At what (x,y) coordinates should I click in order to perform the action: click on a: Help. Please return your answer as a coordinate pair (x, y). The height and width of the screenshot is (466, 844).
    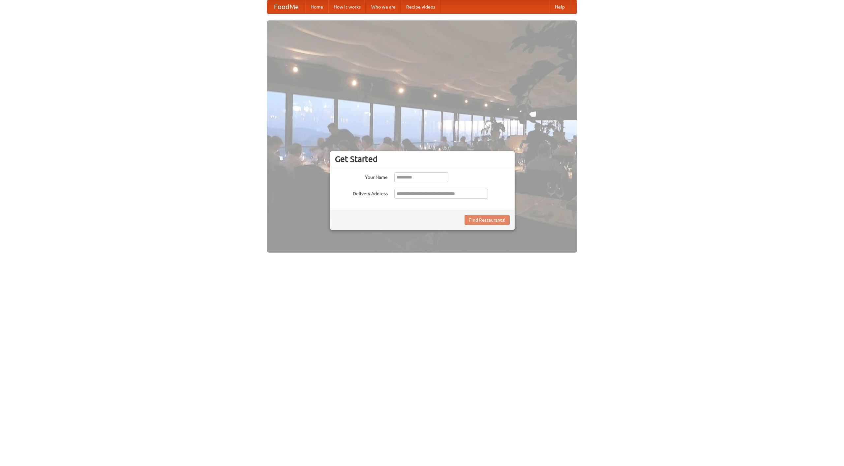
    Looking at the image, I should click on (560, 7).